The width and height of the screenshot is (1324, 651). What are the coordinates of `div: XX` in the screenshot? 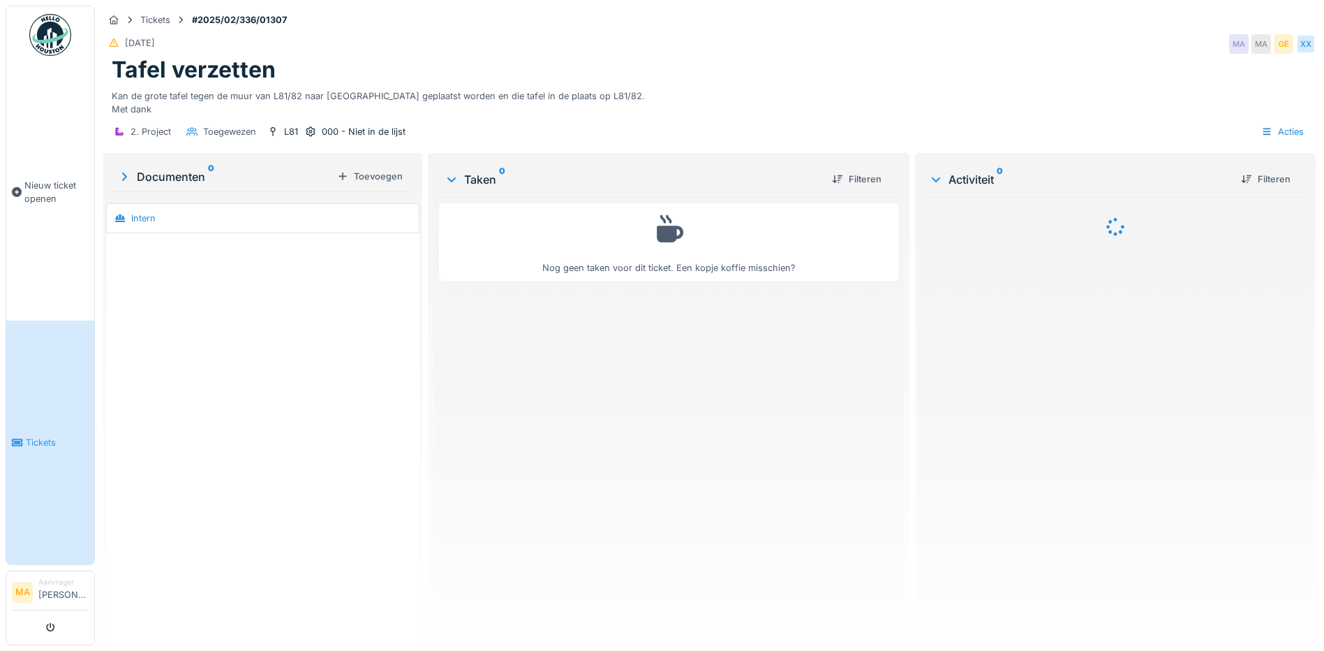 It's located at (1306, 44).